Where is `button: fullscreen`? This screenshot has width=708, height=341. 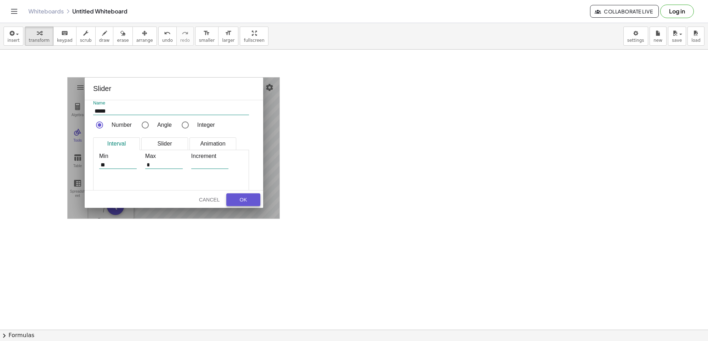
button: fullscreen is located at coordinates (254, 36).